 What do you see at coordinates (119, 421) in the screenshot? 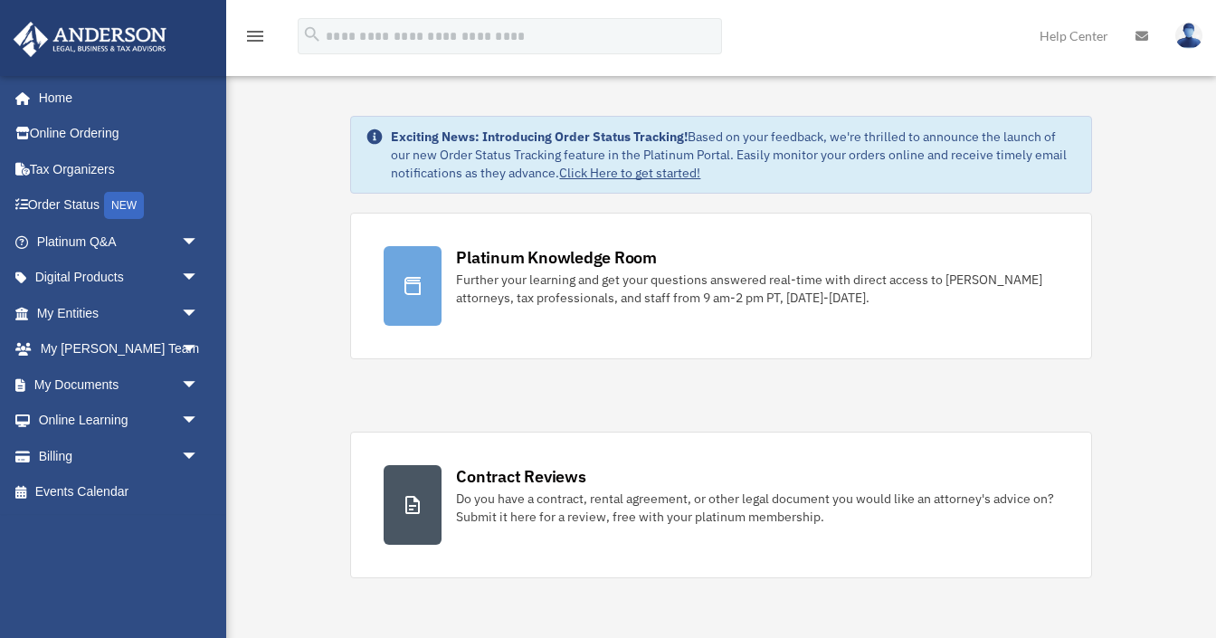
I see `a: Online Learningarrow_drop_down` at bounding box center [119, 421].